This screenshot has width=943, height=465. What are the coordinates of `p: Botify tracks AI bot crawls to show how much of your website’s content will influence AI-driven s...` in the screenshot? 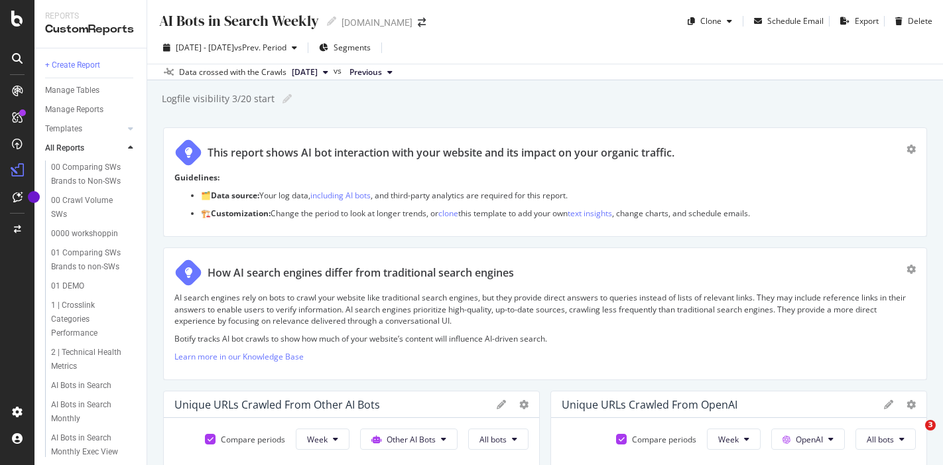 It's located at (545, 338).